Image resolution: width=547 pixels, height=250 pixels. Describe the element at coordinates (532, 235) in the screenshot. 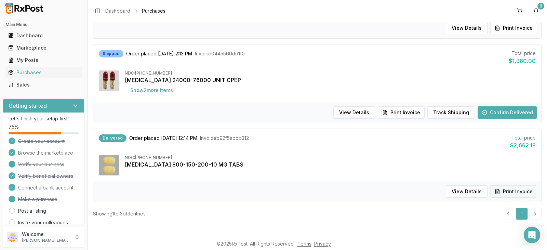

I see `div: Open Intercom Messenger` at that location.